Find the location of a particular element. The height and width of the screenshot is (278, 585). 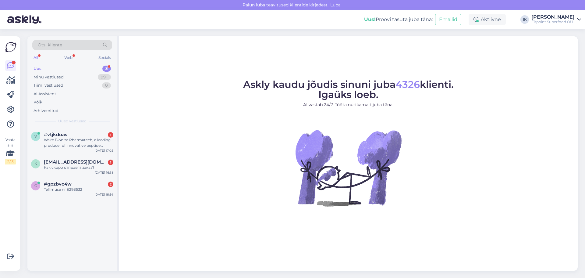

div: We're Bionize Pharmatech, a leading producer of innovative peptide therapeutics. We specialize in... is located at coordinates (79, 143).